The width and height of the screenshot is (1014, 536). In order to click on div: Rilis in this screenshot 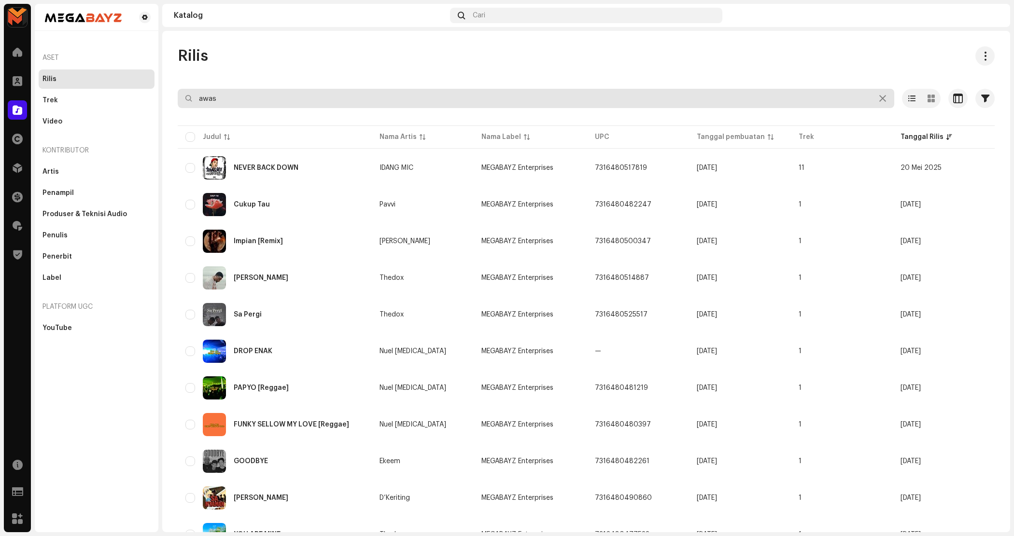, I will do `click(49, 79)`.